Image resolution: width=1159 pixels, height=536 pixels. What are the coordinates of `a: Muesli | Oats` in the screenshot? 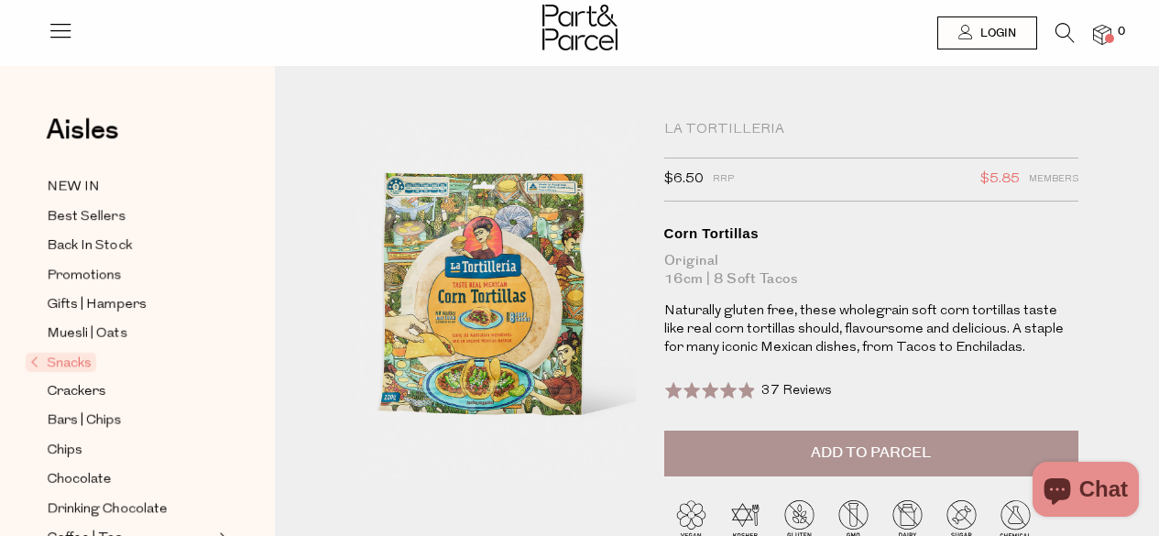 It's located at (130, 334).